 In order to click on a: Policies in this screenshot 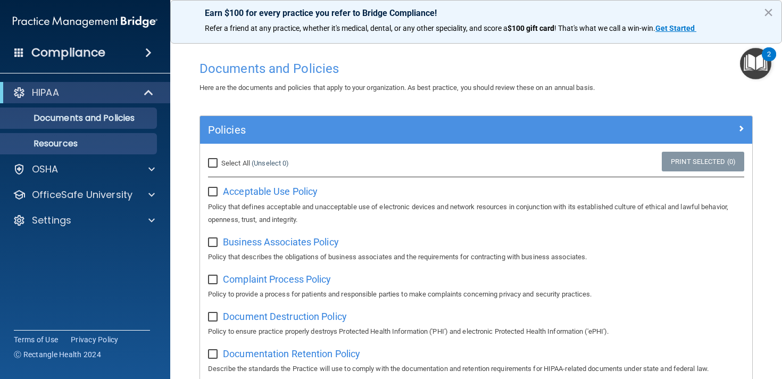, I will do `click(476, 130)`.